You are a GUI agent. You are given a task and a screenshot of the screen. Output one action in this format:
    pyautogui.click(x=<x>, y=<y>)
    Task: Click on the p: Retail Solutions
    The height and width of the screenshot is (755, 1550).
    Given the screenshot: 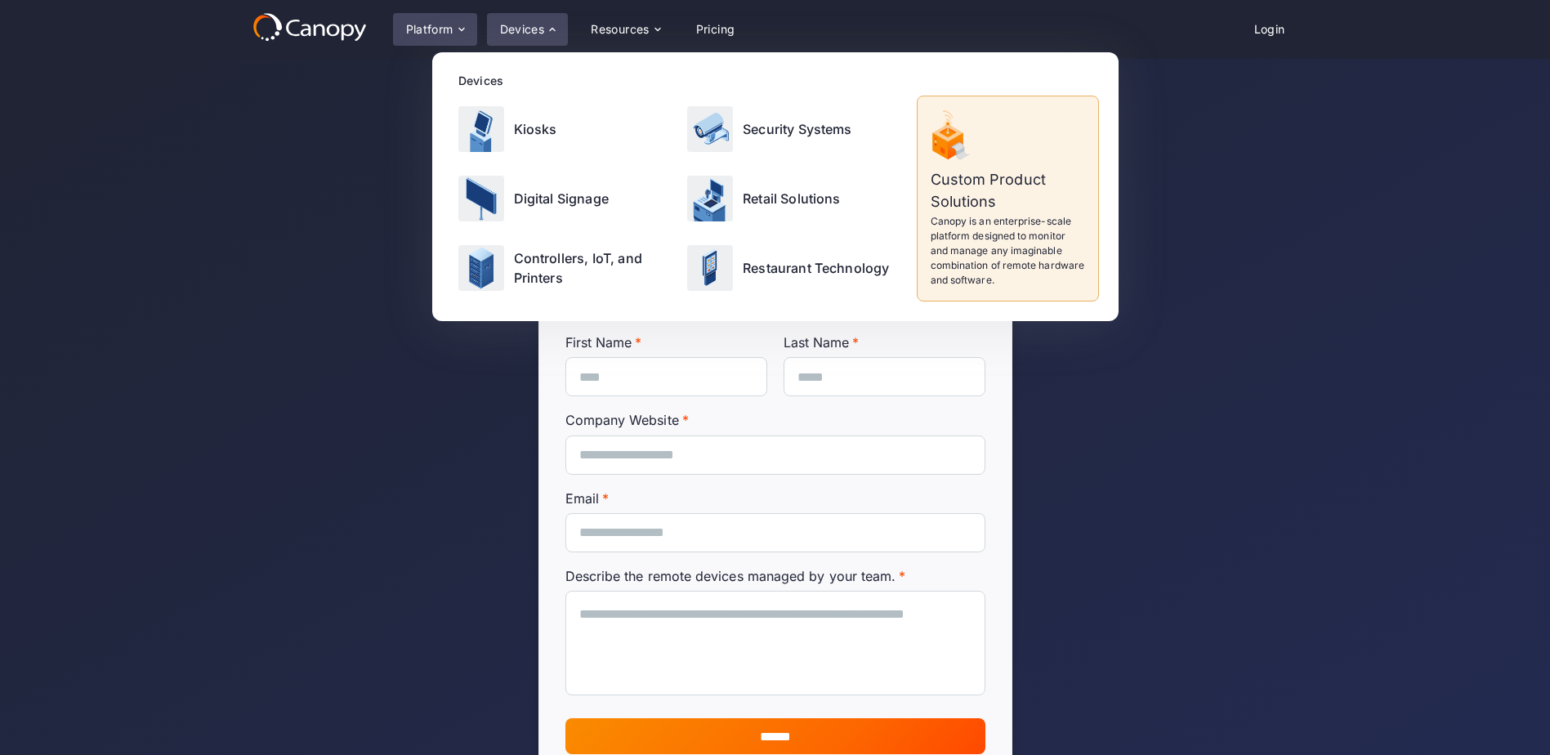 What is the action you would take?
    pyautogui.click(x=792, y=199)
    